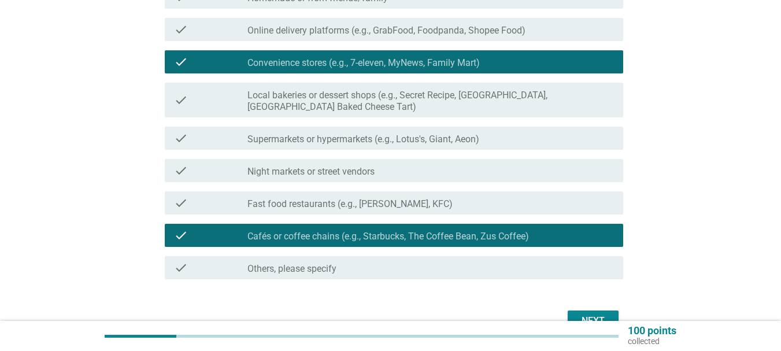  I want to click on label: Cafés or coffee chains (e.g., Starbucks, The Coffee Bean, Zus Coffee), so click(388, 236).